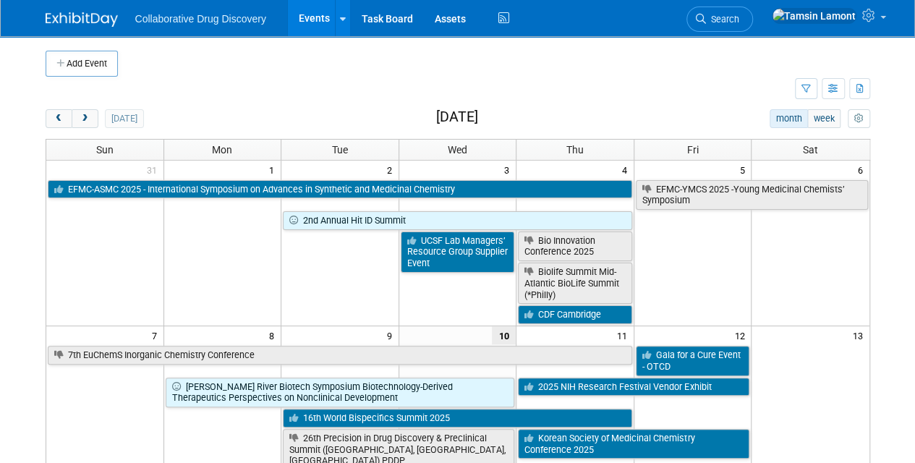 This screenshot has height=463, width=915. Describe the element at coordinates (154, 169) in the screenshot. I see `span: 31` at that location.